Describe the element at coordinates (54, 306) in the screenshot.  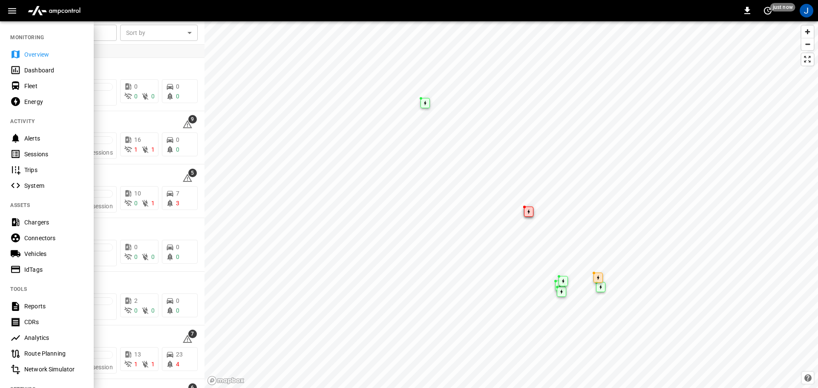
I see `div: Reports` at that location.